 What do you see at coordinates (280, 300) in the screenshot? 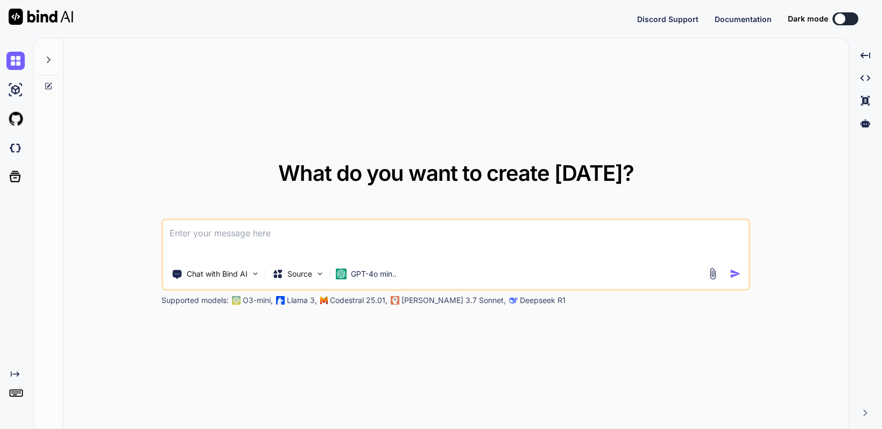
I see `img: Llama2` at bounding box center [280, 300].